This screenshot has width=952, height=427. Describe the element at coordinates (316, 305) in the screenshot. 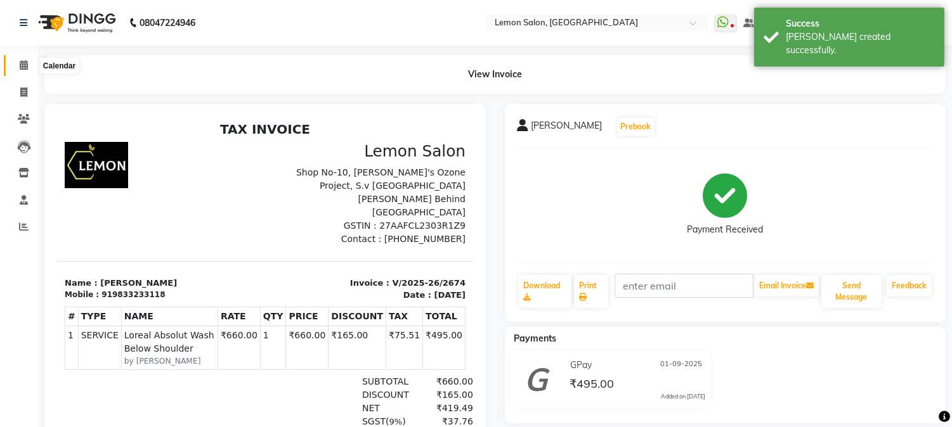

I see `span: SGST` at that location.